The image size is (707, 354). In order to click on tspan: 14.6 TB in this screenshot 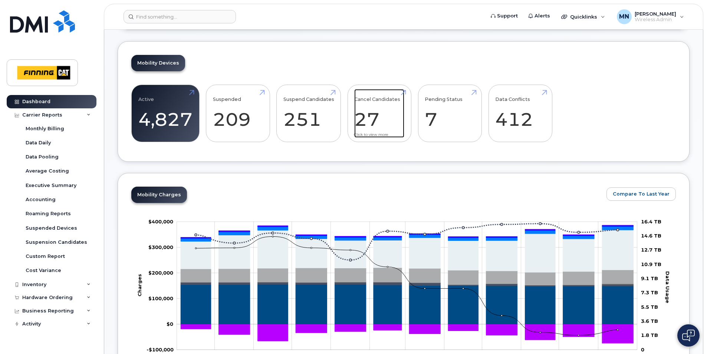, I will do `click(651, 236)`.